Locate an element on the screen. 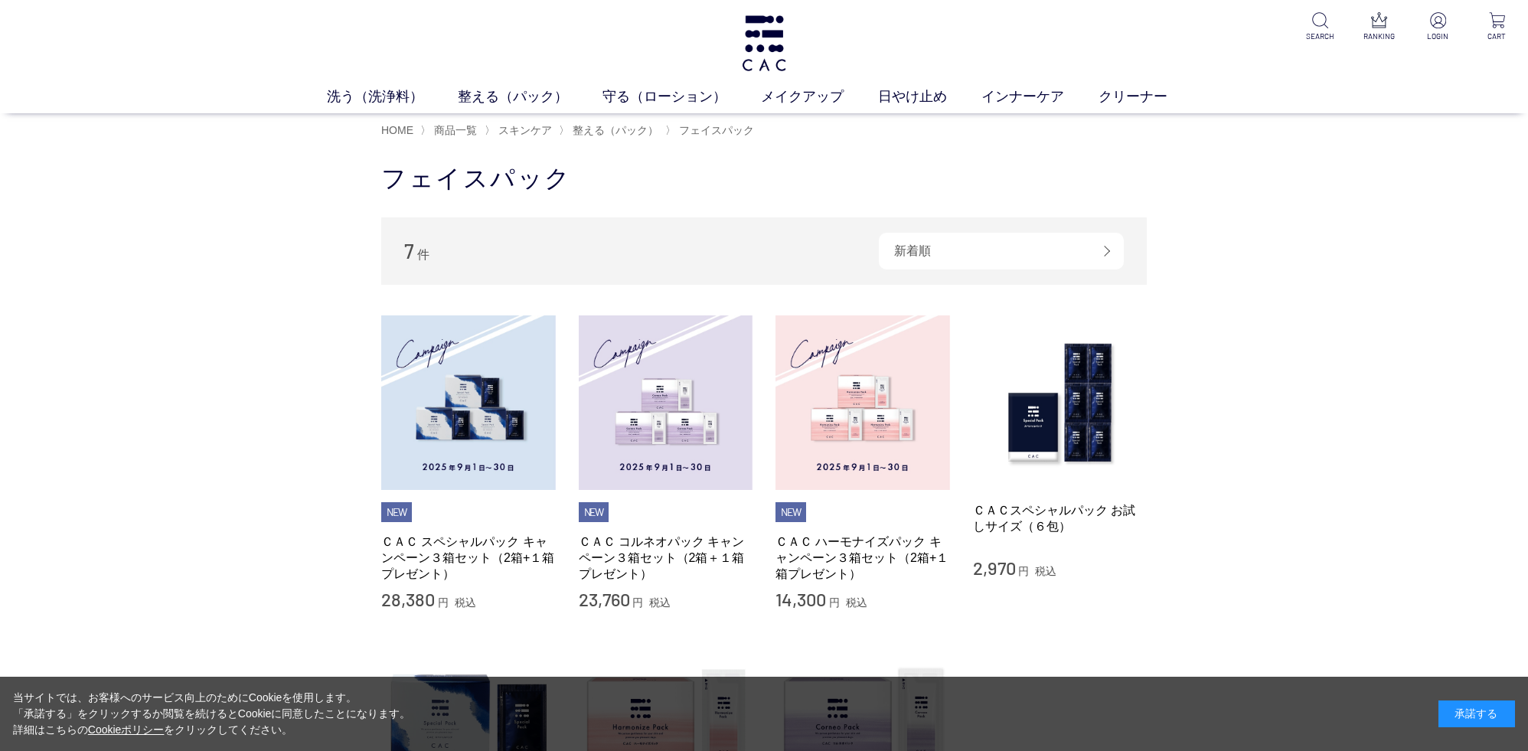 The height and width of the screenshot is (751, 1528). a: インナーケア is located at coordinates (1040, 96).